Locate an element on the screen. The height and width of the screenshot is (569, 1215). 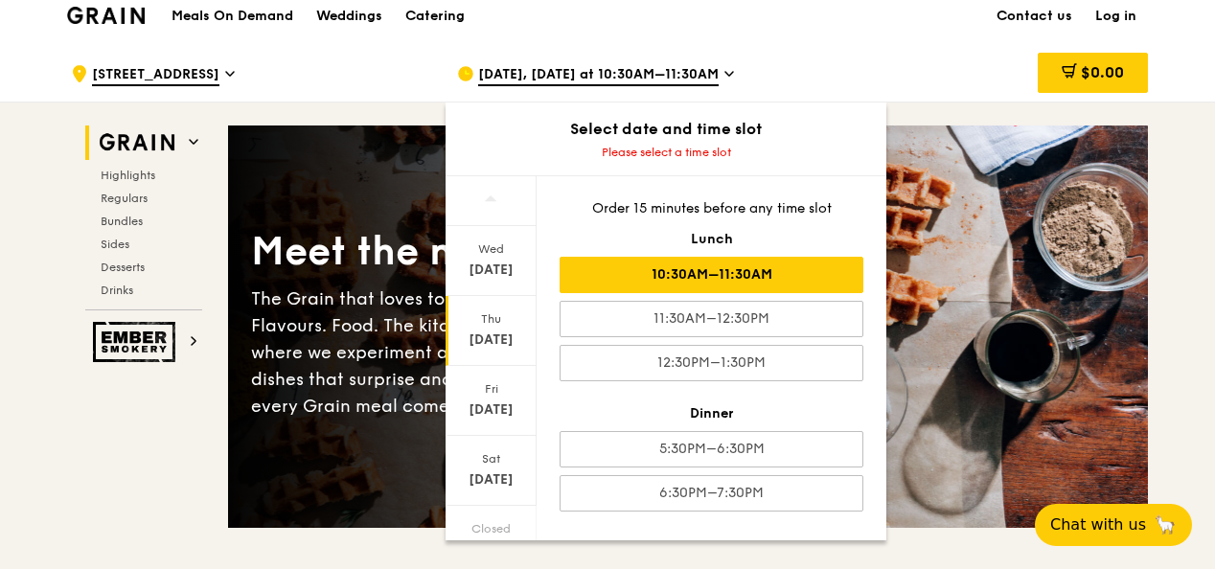
div: Order 15 minutes before any time slot is located at coordinates (711, 209).